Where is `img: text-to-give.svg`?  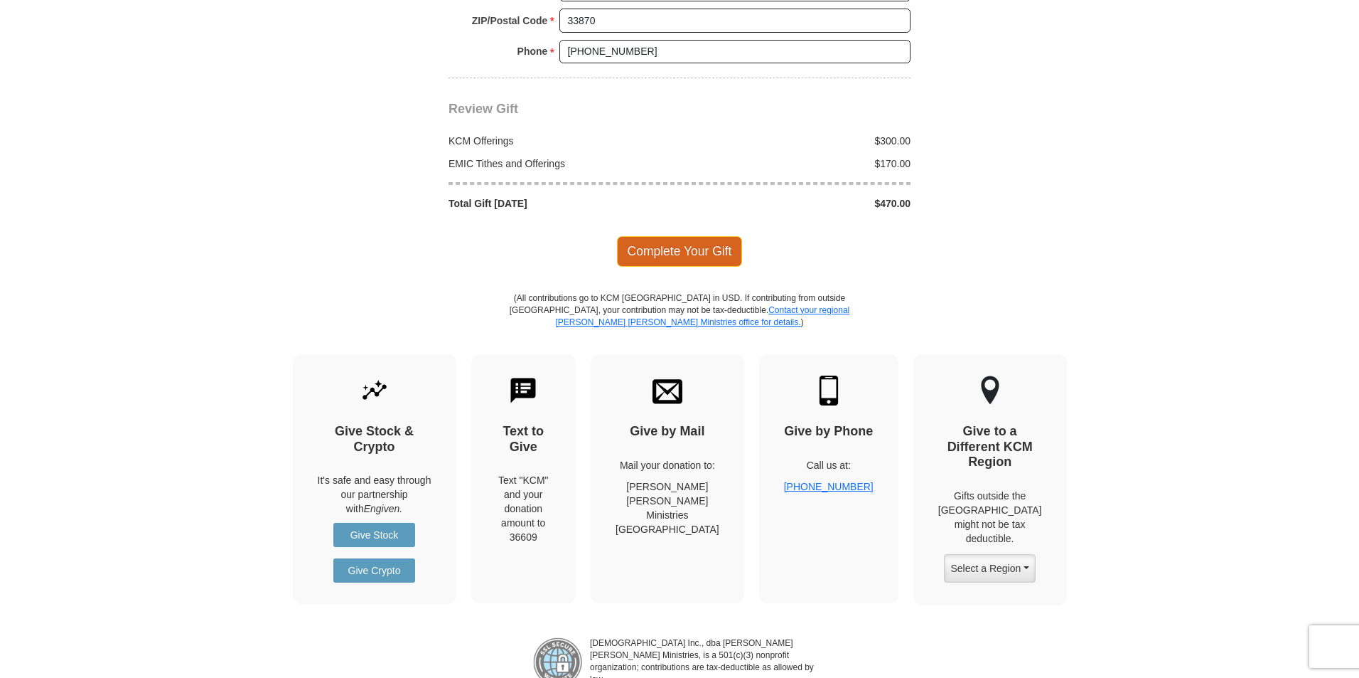 img: text-to-give.svg is located at coordinates (523, 390).